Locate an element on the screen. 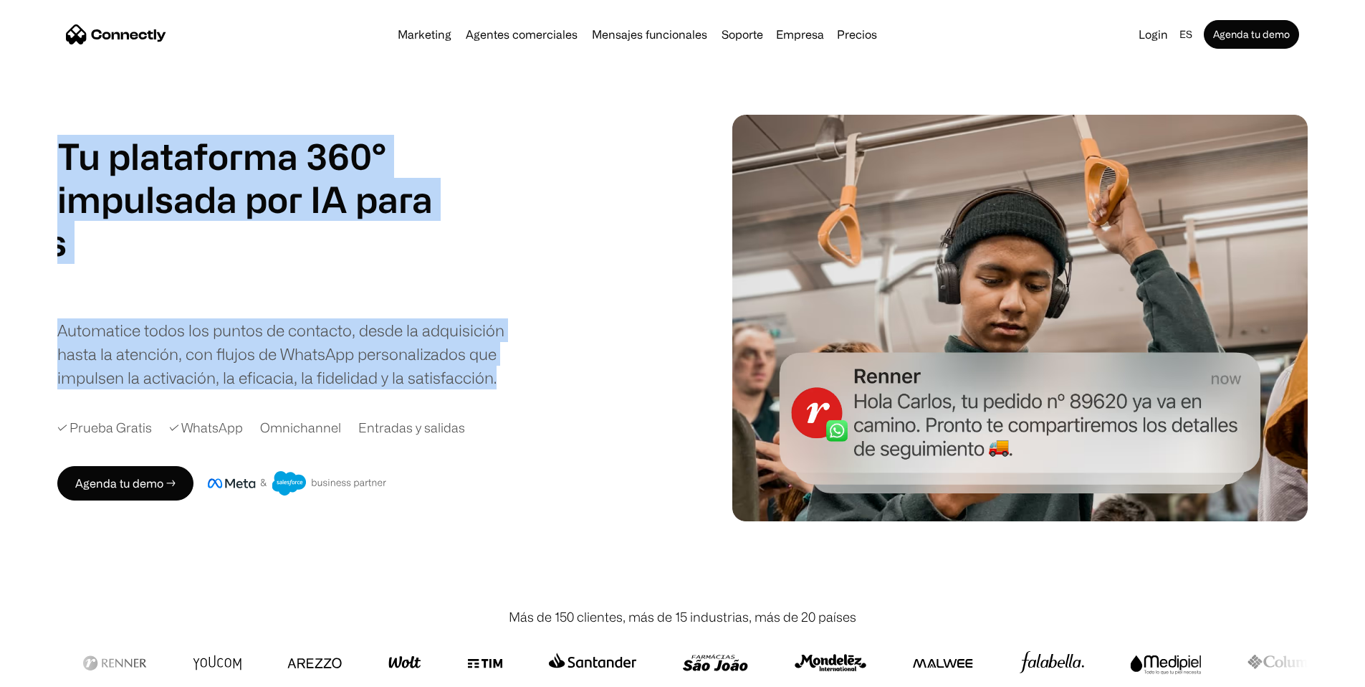 This screenshot has width=1365, height=687. a: Precios is located at coordinates (857, 34).